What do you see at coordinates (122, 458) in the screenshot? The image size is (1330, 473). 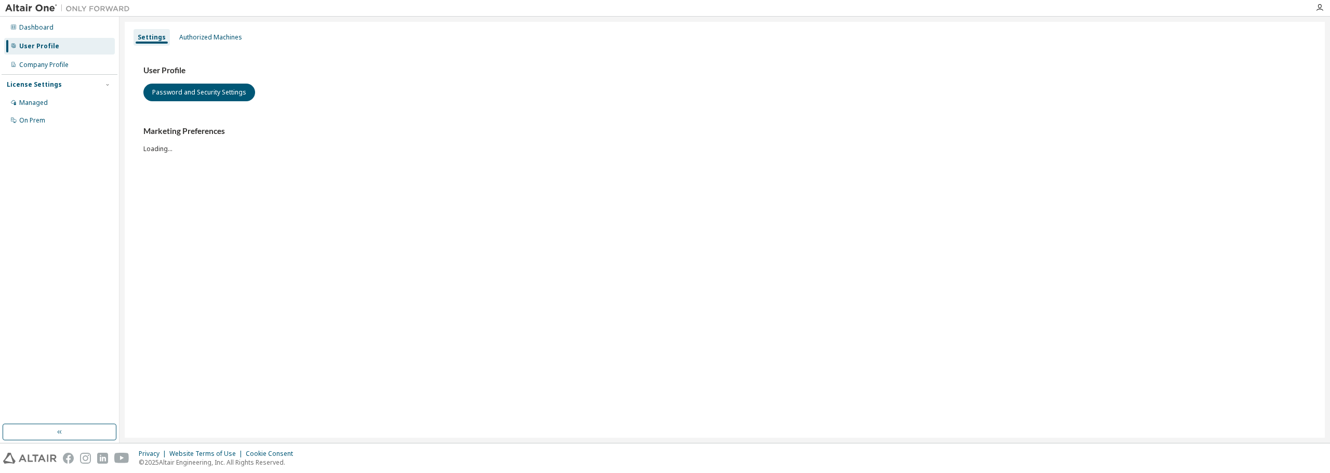 I see `img: youtube.svg` at bounding box center [122, 458].